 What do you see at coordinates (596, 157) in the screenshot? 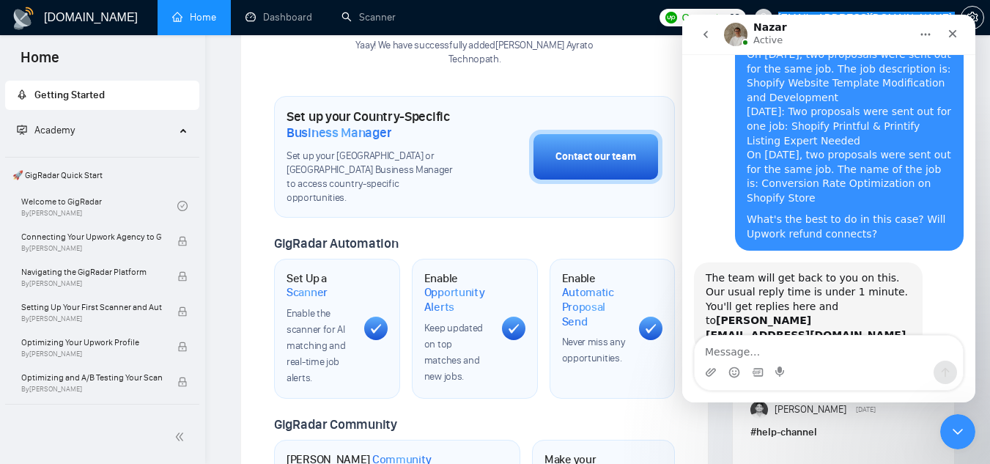
I see `button: Contact our team` at bounding box center [596, 157].